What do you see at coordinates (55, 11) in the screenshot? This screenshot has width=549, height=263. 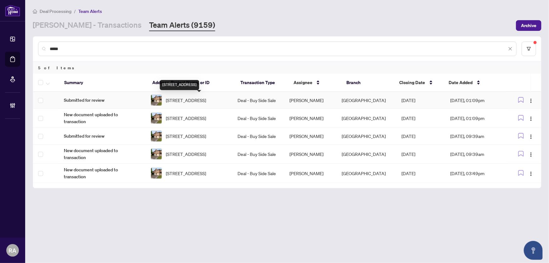 I see `span: Deal Processing` at bounding box center [55, 11].